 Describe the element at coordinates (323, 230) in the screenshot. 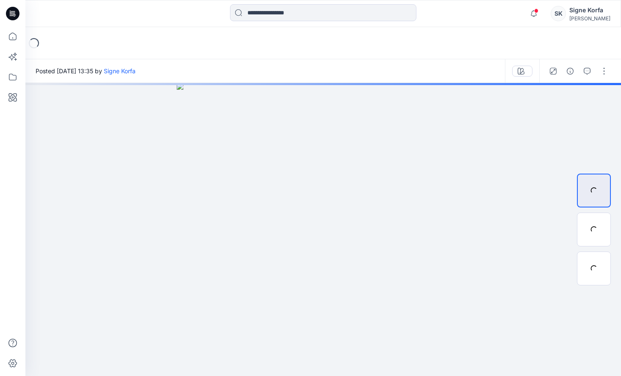

I see `img: eyJhbGciOiJIUzI1NiIsImtpZCI6IjAiLCJzbHQiOiJzZXMiLCJ0eXAiOiJKV1QifQ.eyJkYXRhIjp7InR5cGUiOiJzdG9yYW...` at that location.